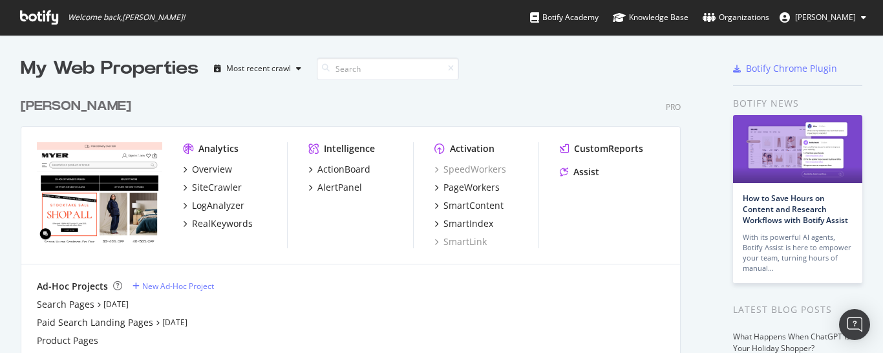 This screenshot has width=883, height=353. Describe the element at coordinates (207, 169) in the screenshot. I see `a: Overview` at that location.